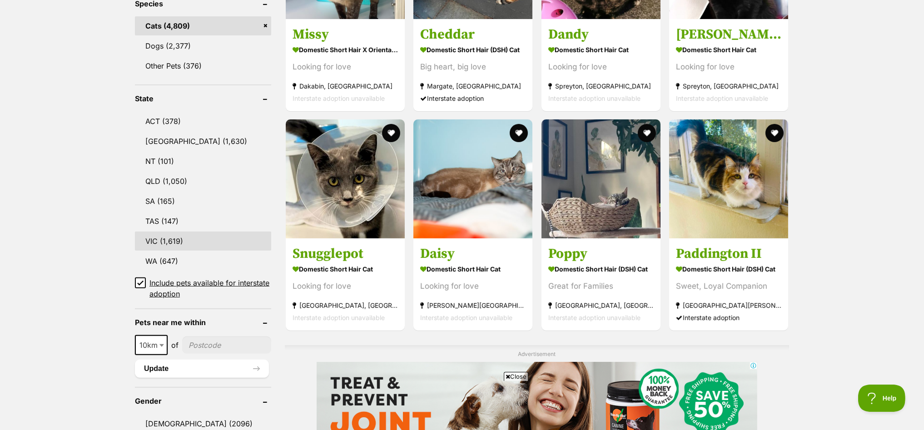  I want to click on div: Big heart, big love, so click(473, 66).